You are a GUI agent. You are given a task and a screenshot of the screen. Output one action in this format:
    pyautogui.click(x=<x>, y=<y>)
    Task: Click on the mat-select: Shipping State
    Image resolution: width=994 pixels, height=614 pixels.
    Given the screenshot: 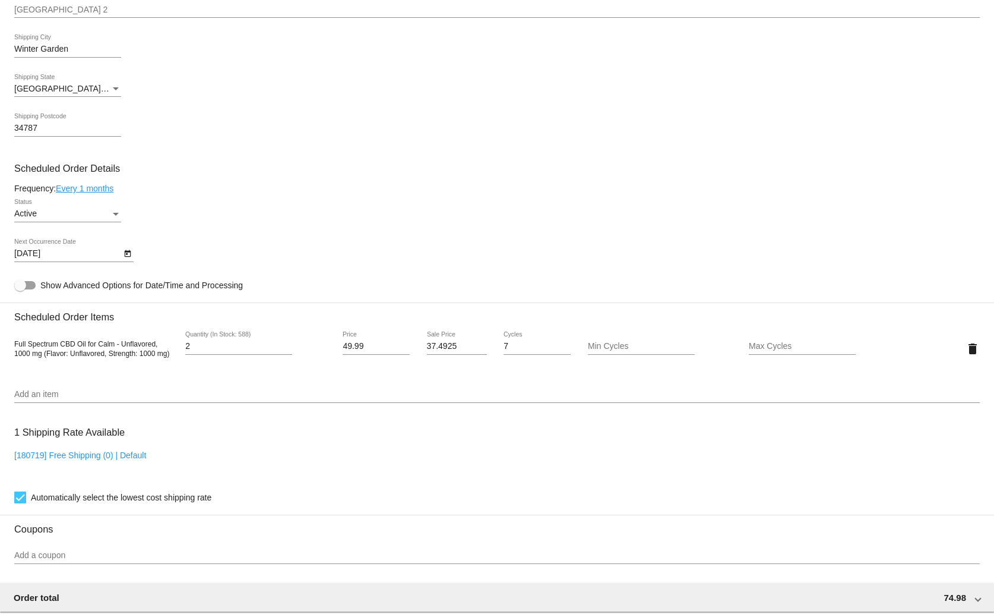 What is the action you would take?
    pyautogui.click(x=68, y=89)
    